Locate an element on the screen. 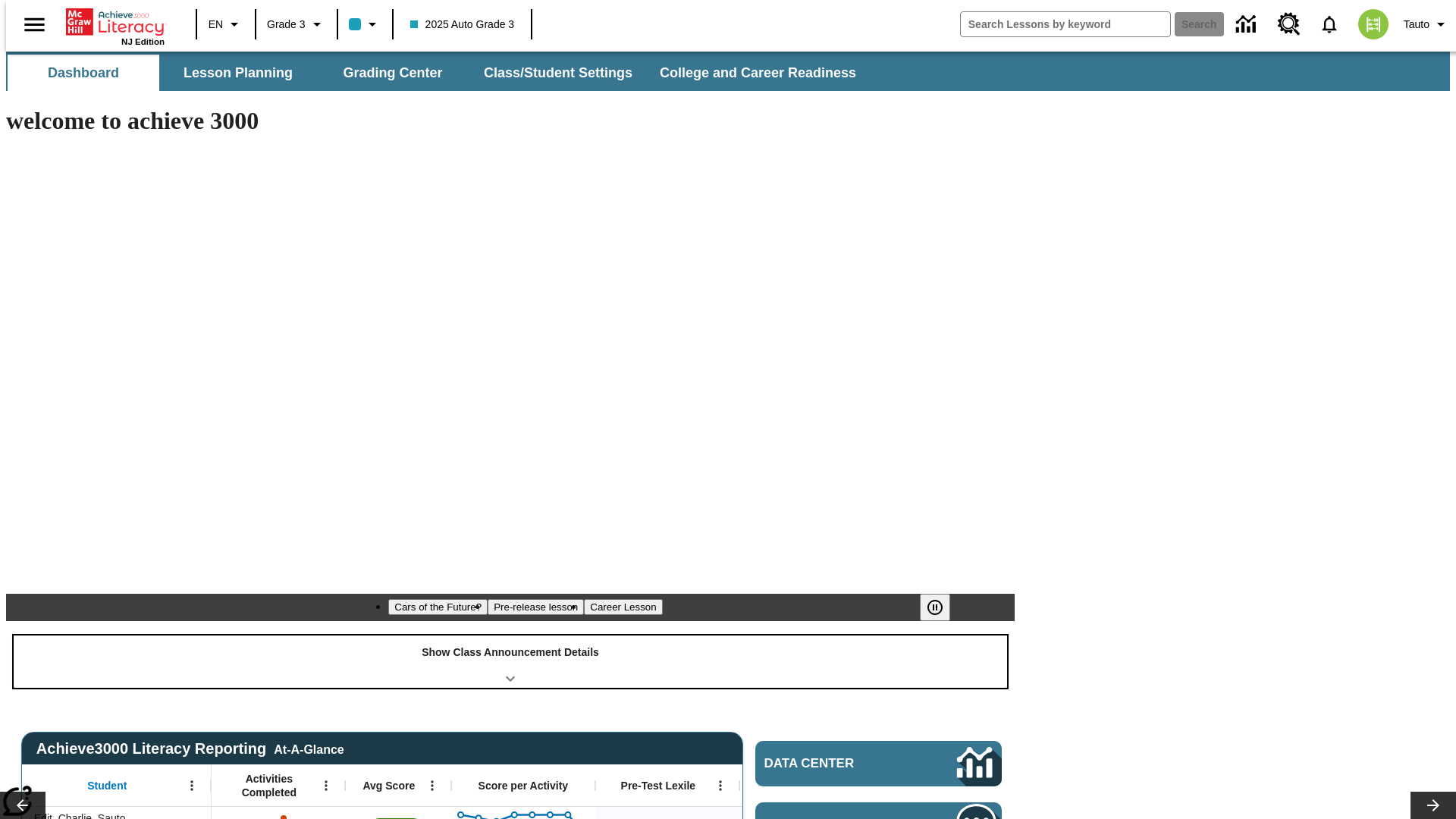 This screenshot has width=1456, height=819. button: Slide 3 Career Lesson is located at coordinates (622, 606).